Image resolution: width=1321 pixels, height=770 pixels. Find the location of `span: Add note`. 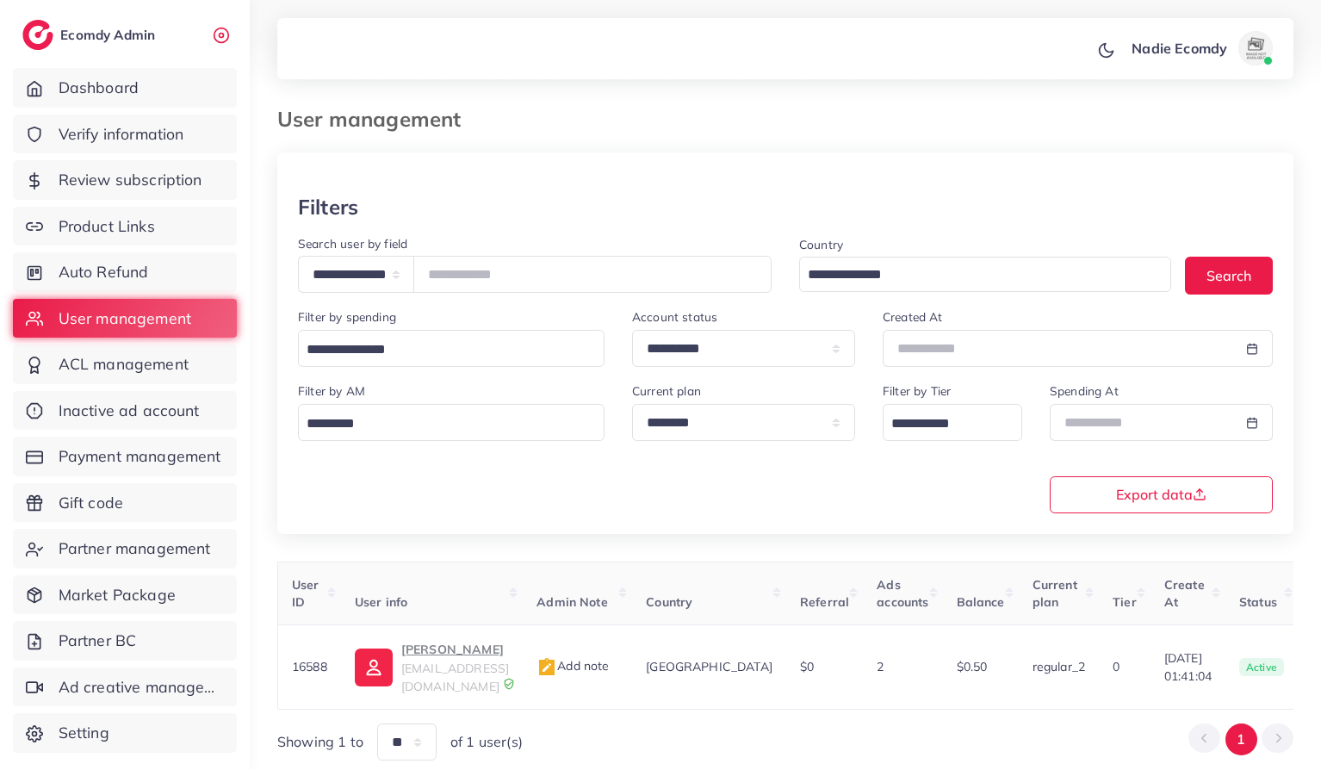

span: Add note is located at coordinates (573, 666).